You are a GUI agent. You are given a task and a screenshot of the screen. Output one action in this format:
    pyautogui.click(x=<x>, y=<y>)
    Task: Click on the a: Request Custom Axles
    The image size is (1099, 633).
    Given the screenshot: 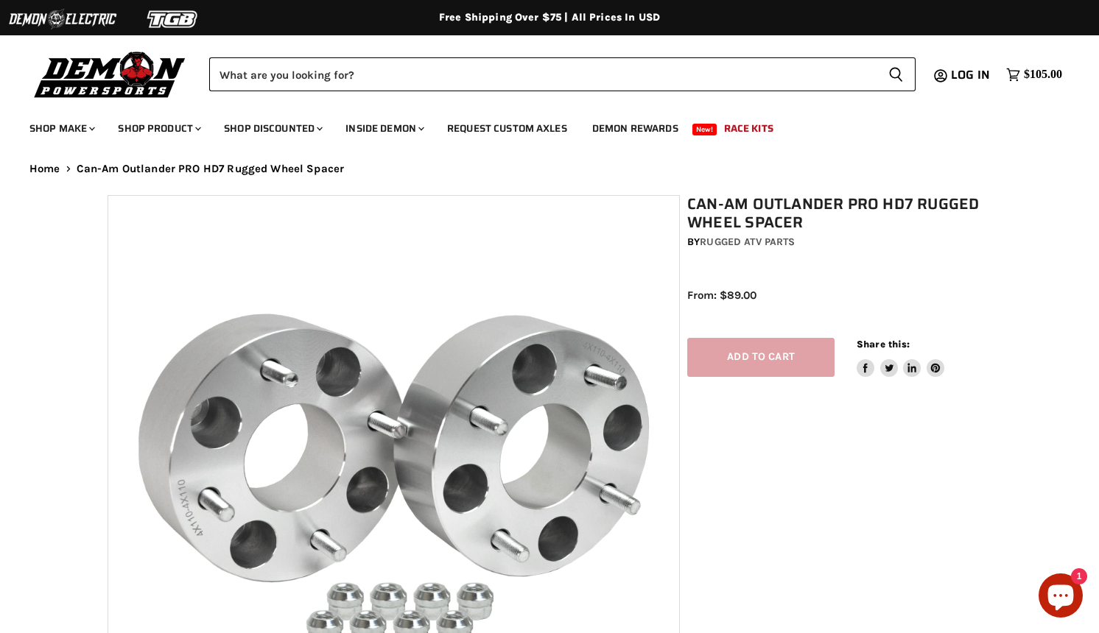 What is the action you would take?
    pyautogui.click(x=507, y=128)
    